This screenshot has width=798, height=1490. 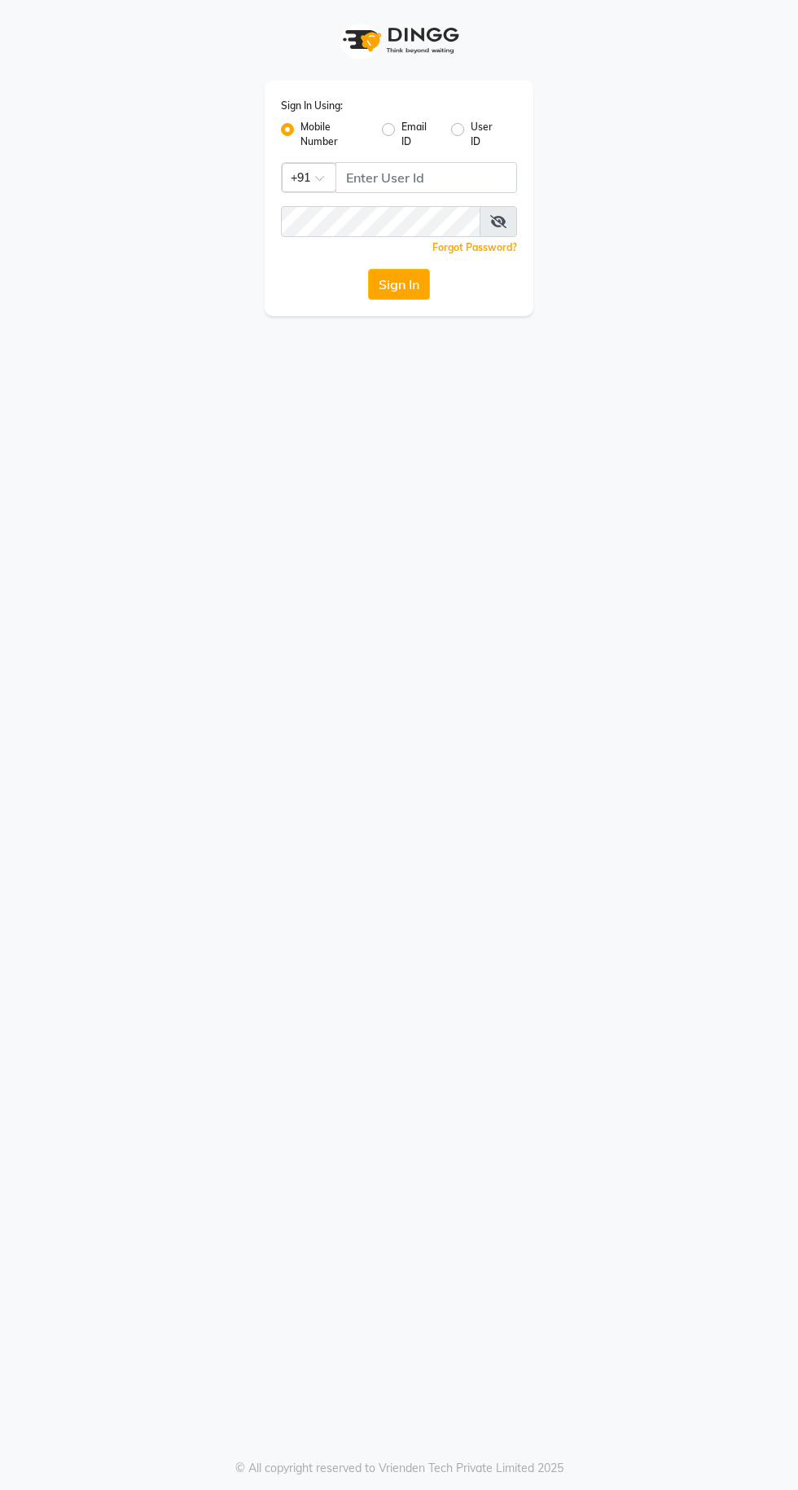 I want to click on label: User ID, so click(x=487, y=134).